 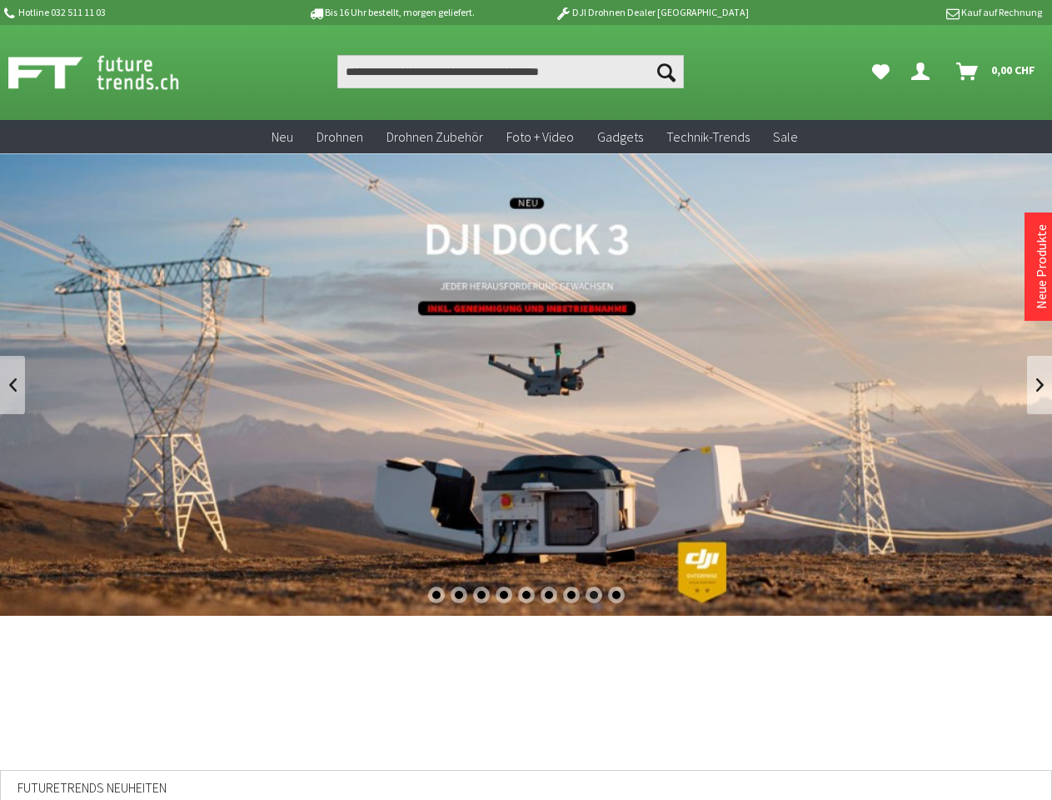 I want to click on div: 2, so click(x=459, y=595).